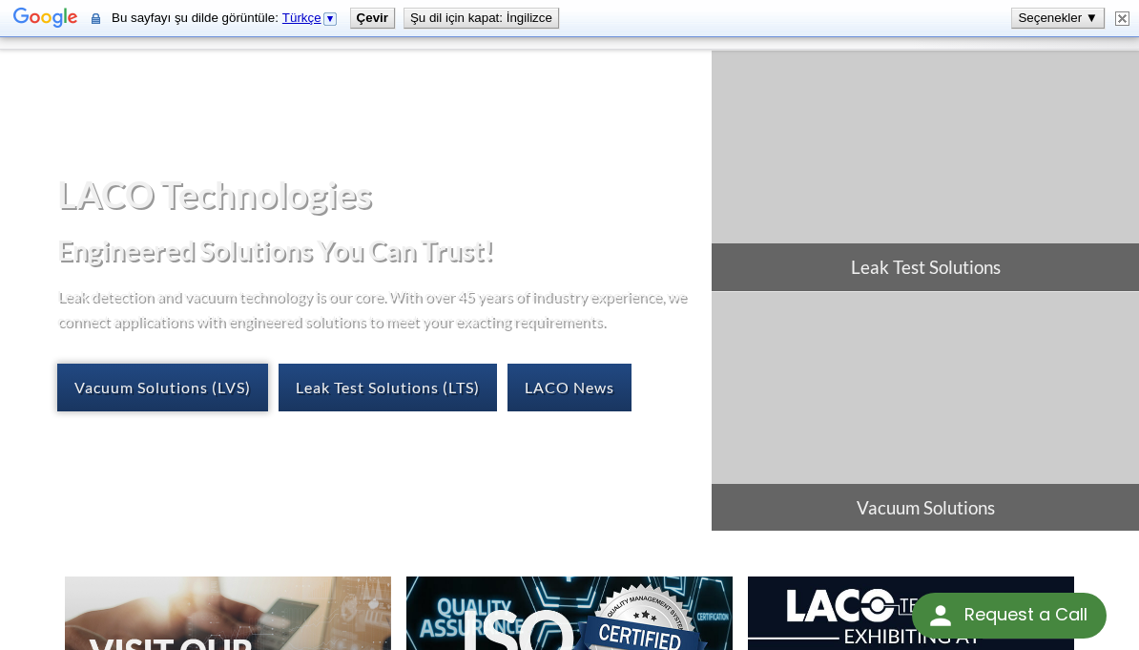 The image size is (1139, 650). What do you see at coordinates (377, 307) in the screenshot?
I see `p: Leak detection and vacuum technology is our core. With over 45 years of industry experience, we c...` at bounding box center [377, 307].